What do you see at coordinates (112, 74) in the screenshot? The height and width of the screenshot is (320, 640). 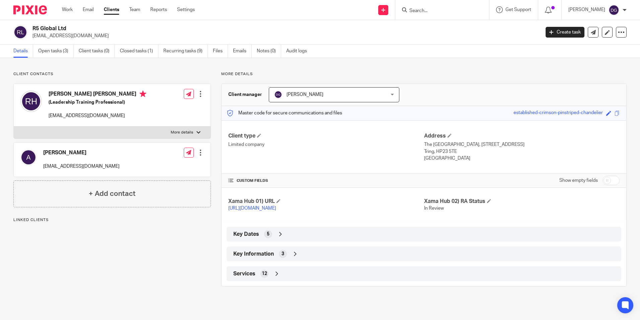 I see `p: Client contacts` at bounding box center [112, 74].